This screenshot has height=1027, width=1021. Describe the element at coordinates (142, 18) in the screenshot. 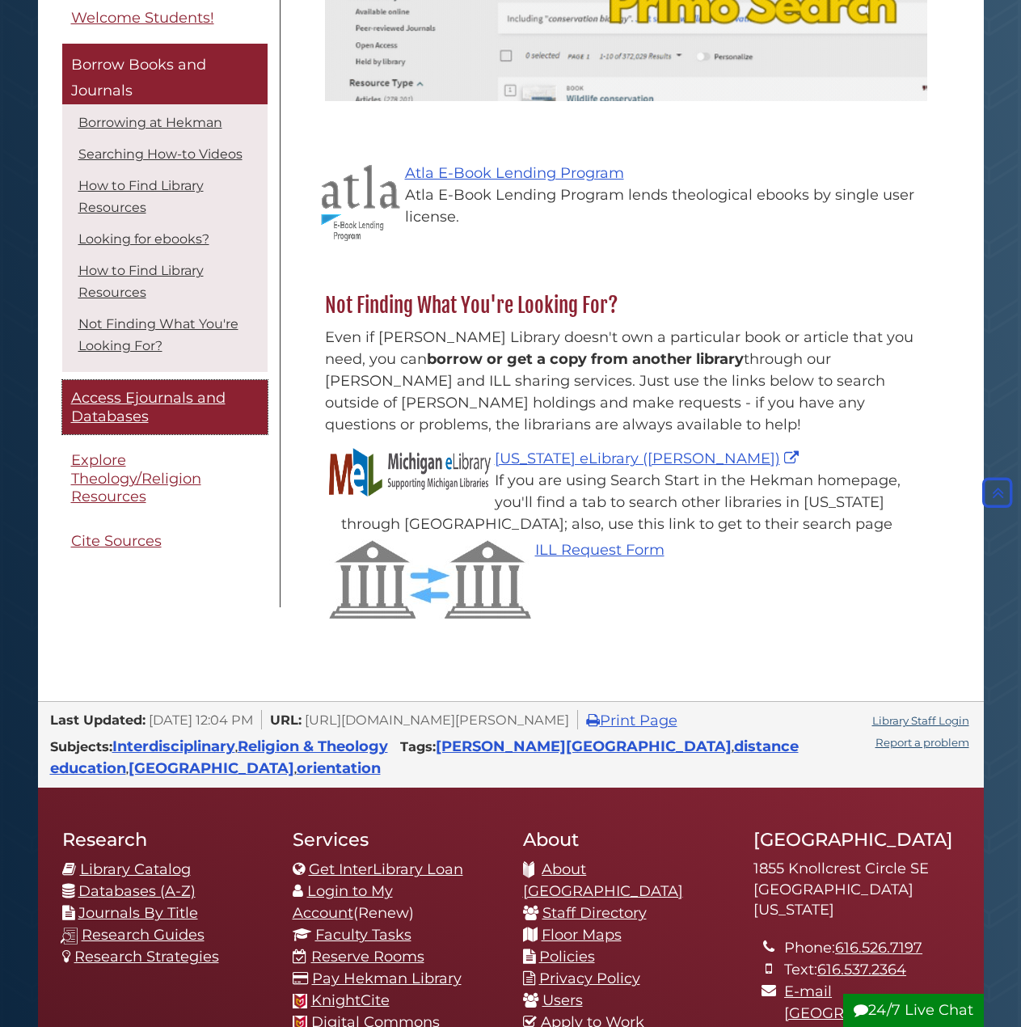

I see `span: Welcome Students!` at that location.